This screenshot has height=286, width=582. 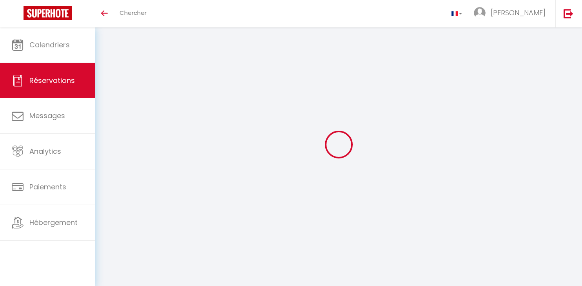 What do you see at coordinates (47, 13) in the screenshot?
I see `img: Super Booking` at bounding box center [47, 13].